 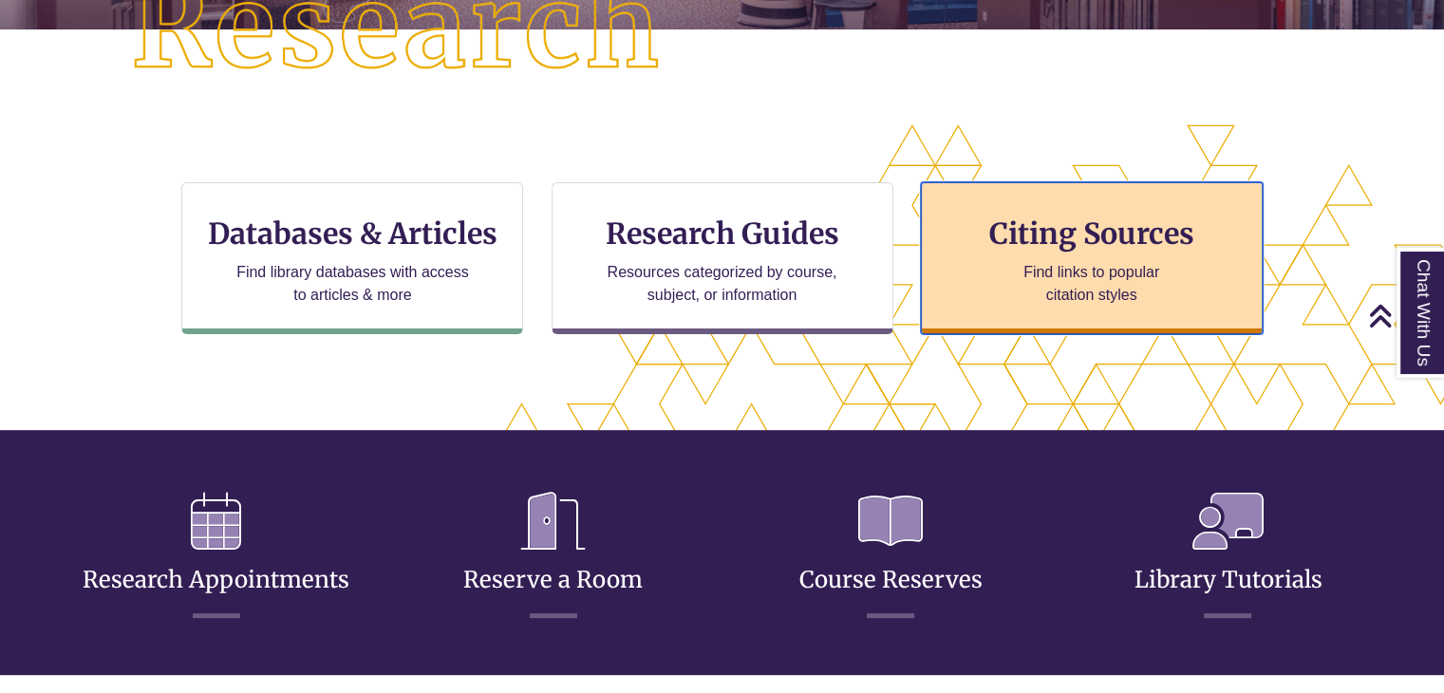 What do you see at coordinates (1092, 234) in the screenshot?
I see `h3: Citing Sources` at bounding box center [1092, 234].